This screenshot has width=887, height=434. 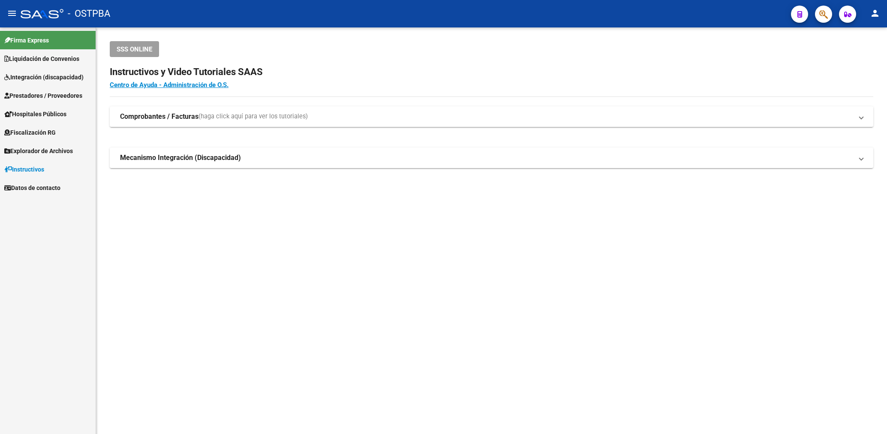 What do you see at coordinates (169, 85) in the screenshot?
I see `a: Centro de Ayuda - Administración de O.S.` at bounding box center [169, 85].